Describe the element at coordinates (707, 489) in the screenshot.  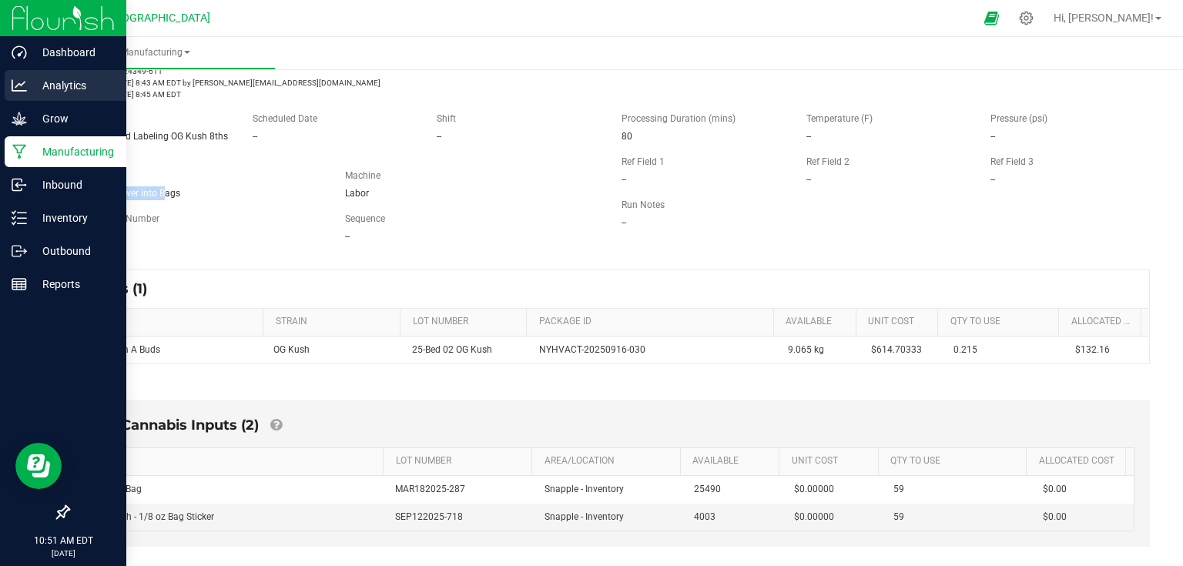
I see `span: 25490` at that location.